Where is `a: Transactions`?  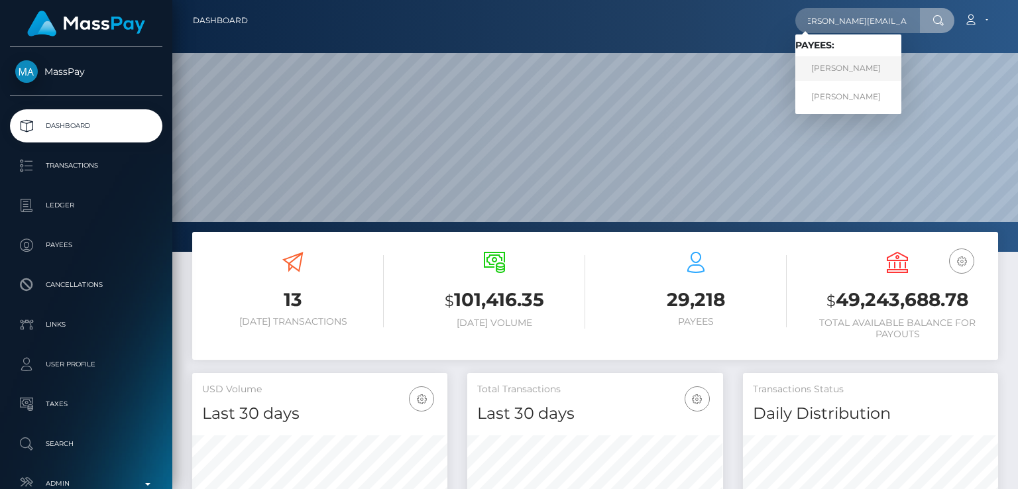
a: Transactions is located at coordinates (86, 166).